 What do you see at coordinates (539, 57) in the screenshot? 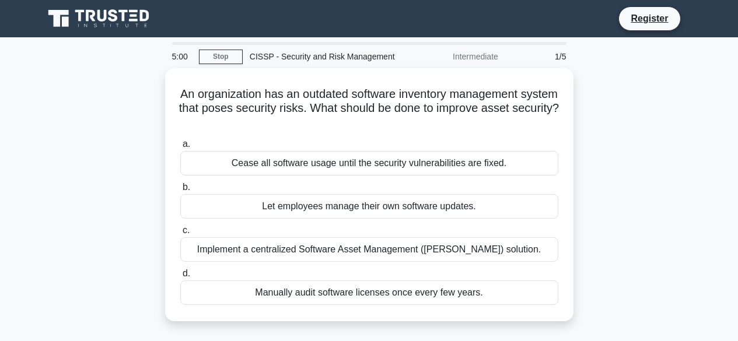
I see `div: 1/5` at bounding box center [539, 57].